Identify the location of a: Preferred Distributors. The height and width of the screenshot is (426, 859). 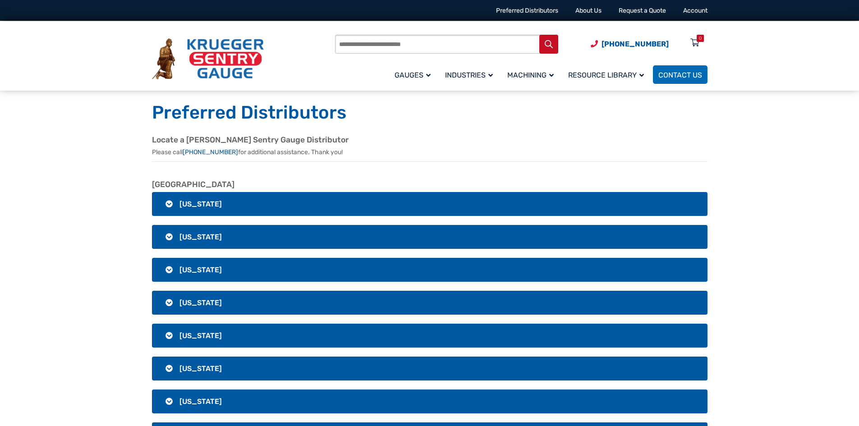
(527, 10).